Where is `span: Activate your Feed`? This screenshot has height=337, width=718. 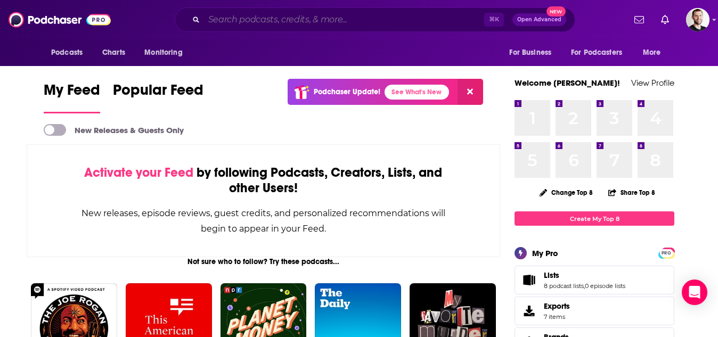
span: Activate your Feed is located at coordinates (138, 173).